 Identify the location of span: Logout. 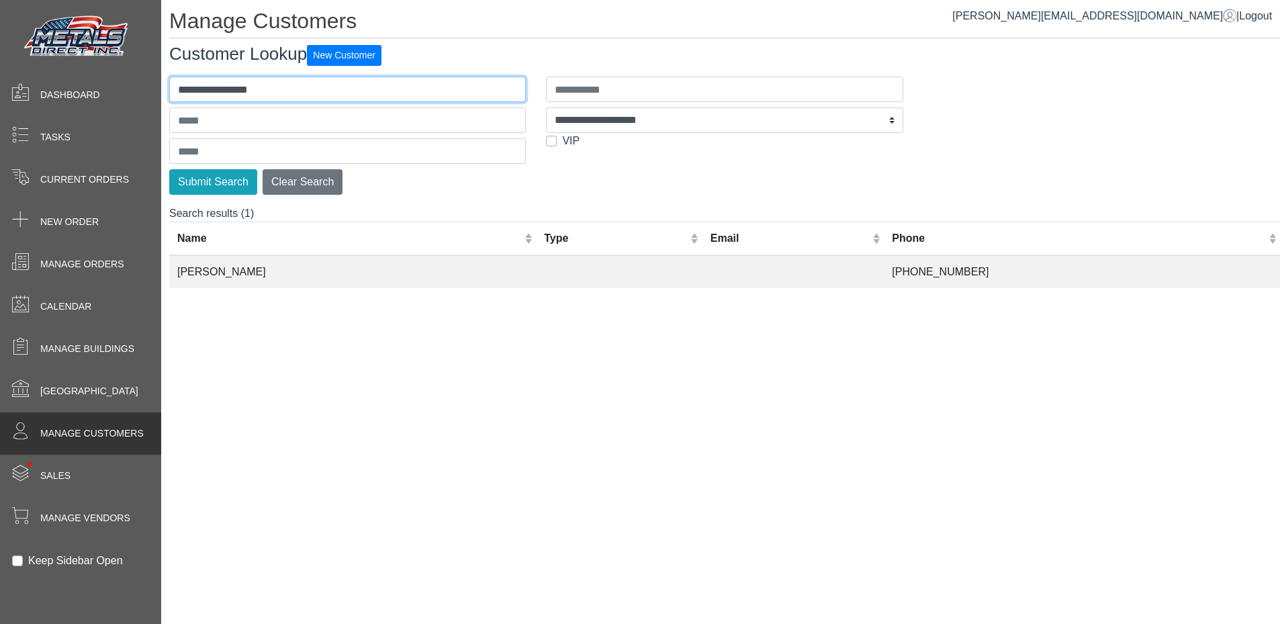
(1255, 15).